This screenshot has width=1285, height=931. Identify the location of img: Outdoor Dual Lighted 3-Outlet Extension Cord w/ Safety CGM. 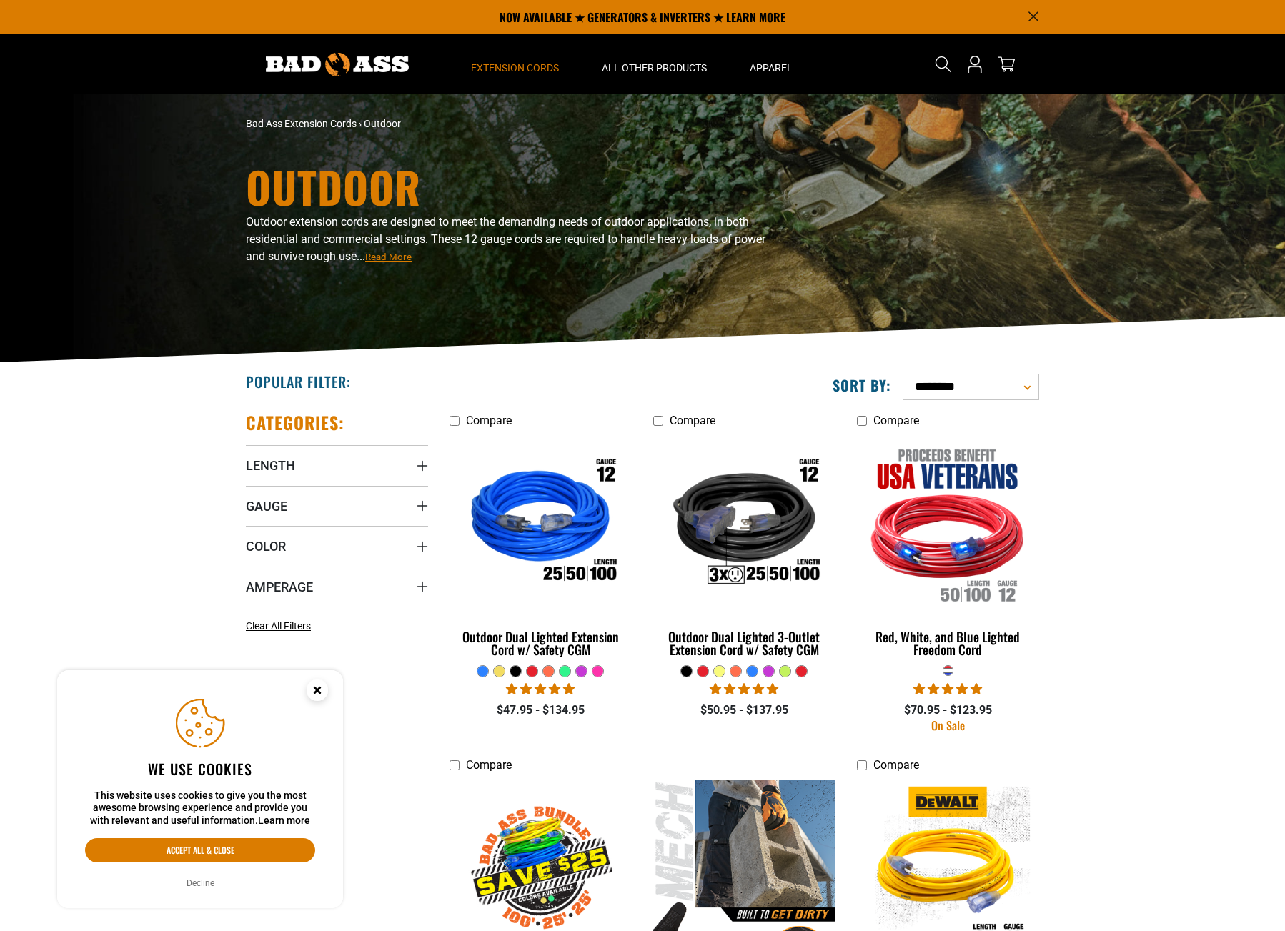
(744, 524).